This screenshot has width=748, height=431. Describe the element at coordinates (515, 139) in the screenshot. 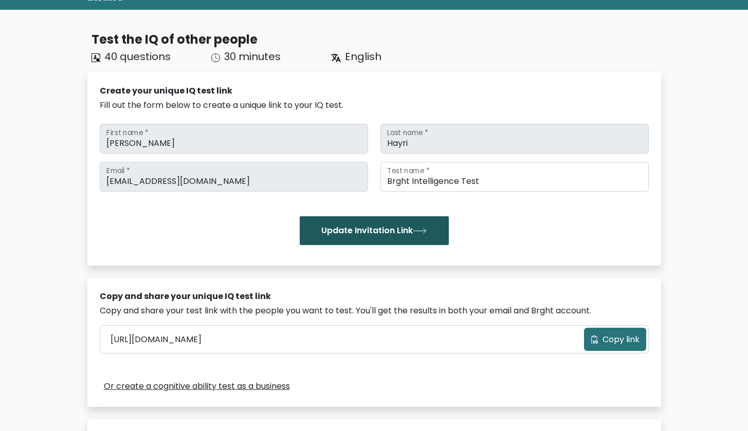

I see `input: Last name` at that location.